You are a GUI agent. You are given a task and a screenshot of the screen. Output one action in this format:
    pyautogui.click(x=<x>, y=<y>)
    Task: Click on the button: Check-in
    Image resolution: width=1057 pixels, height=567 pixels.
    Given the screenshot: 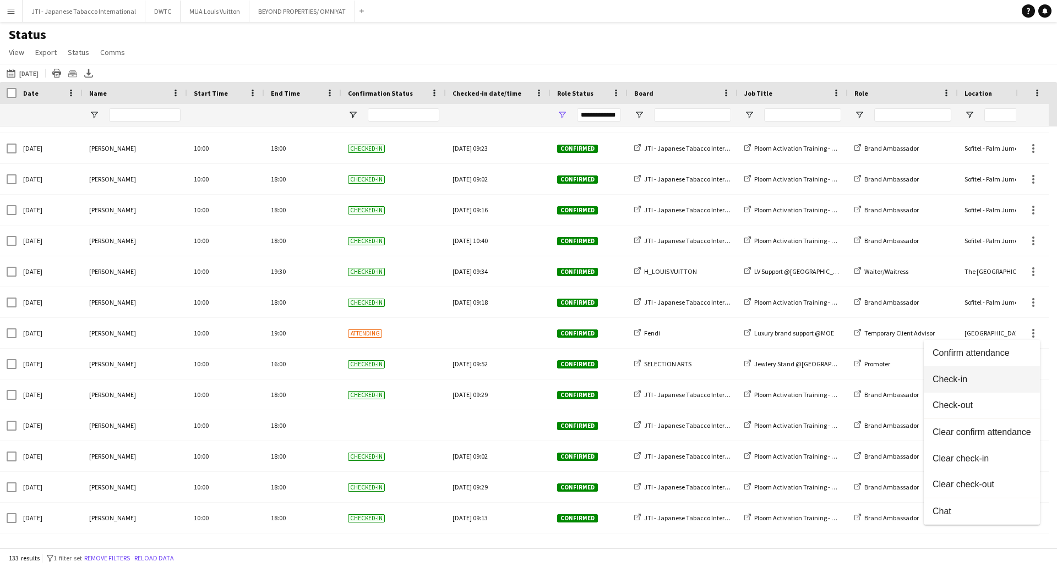 What is the action you would take?
    pyautogui.click(x=981, y=380)
    